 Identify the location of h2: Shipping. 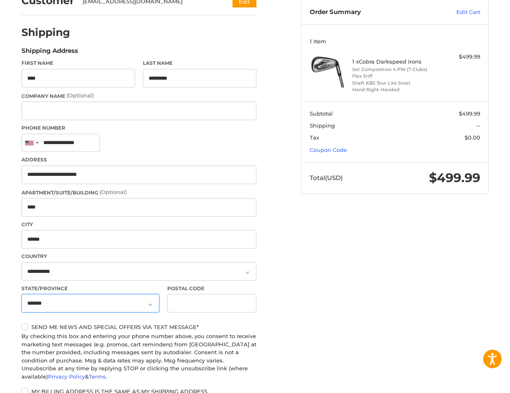
(46, 32).